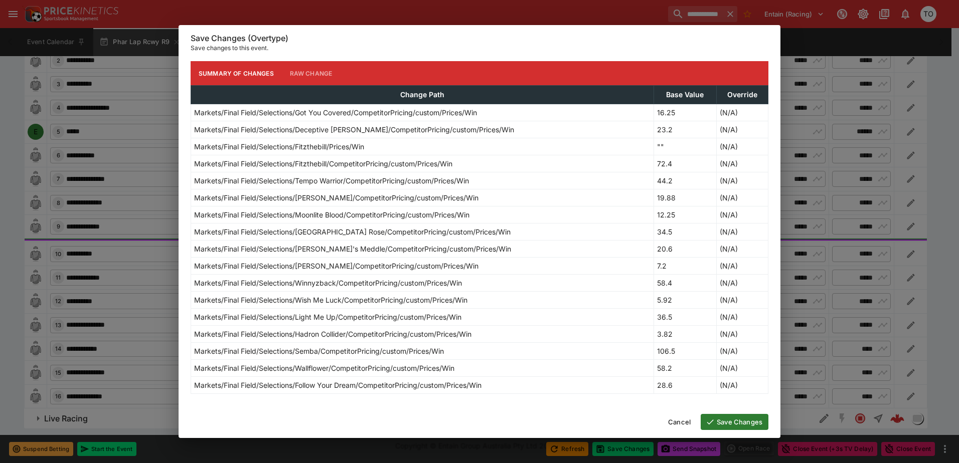 Image resolution: width=959 pixels, height=463 pixels. I want to click on th: Override, so click(742, 95).